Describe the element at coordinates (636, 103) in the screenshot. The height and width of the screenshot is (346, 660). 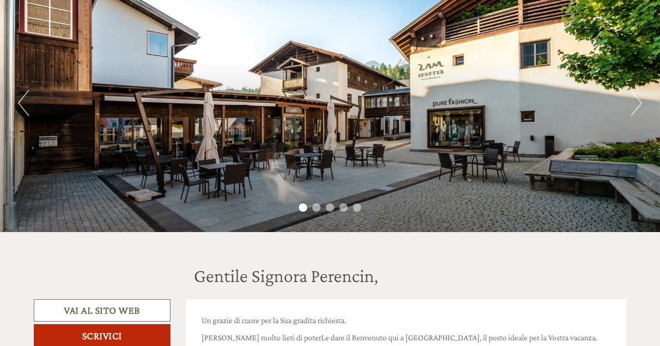
I see `button: Next` at that location.